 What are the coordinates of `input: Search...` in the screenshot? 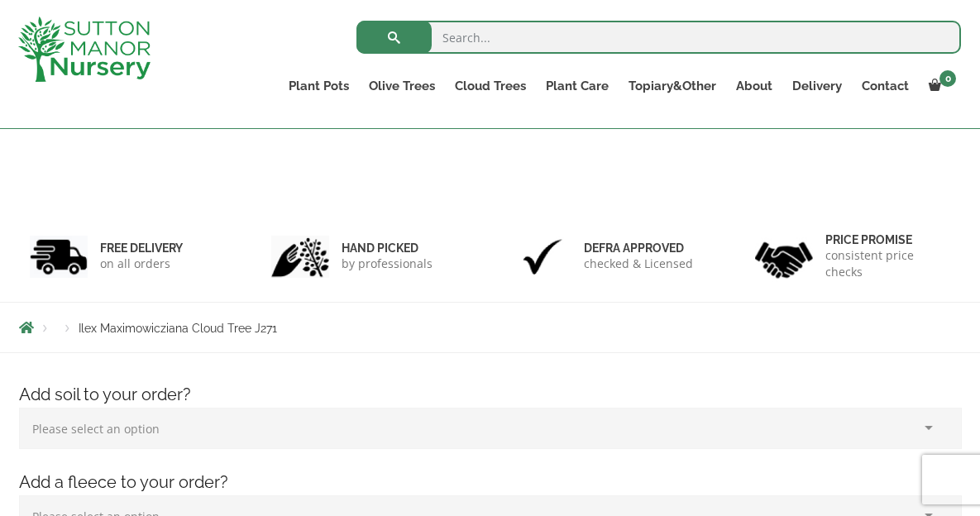 It's located at (658, 37).